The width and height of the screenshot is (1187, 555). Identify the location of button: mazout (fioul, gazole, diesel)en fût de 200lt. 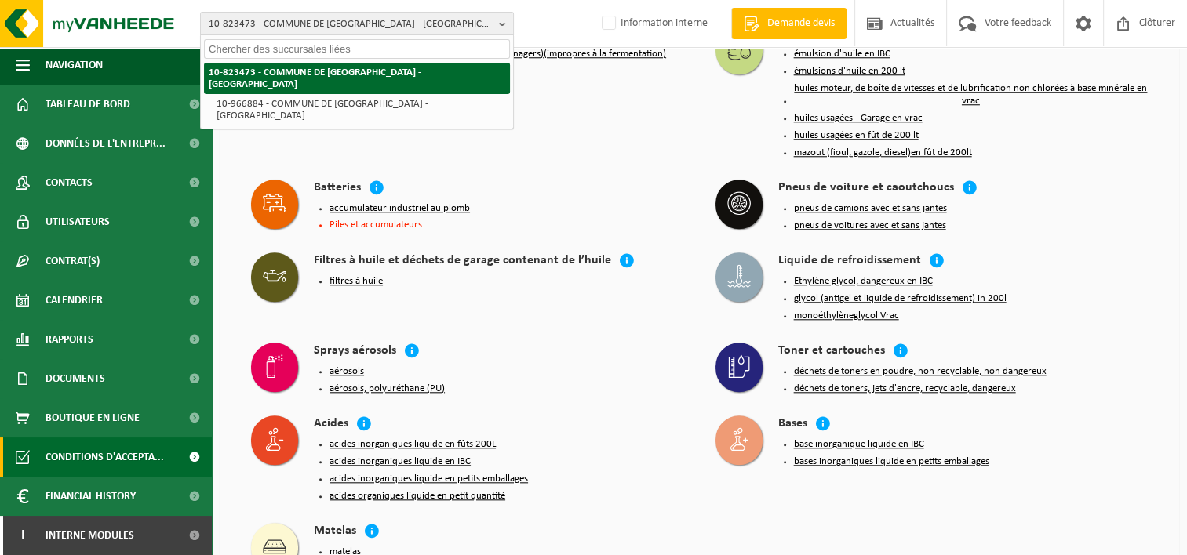
(882, 153).